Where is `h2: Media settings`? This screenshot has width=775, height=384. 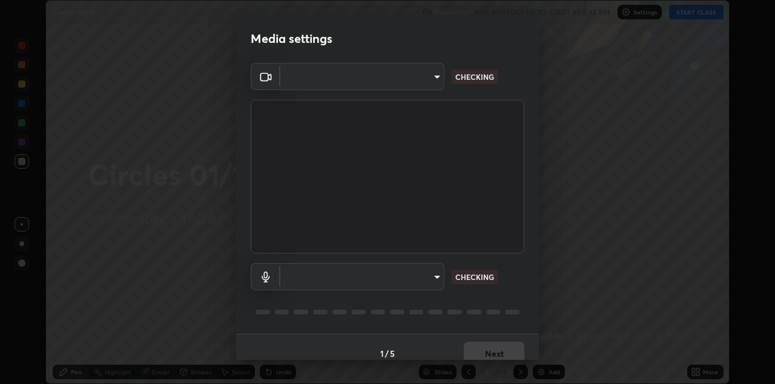
h2: Media settings is located at coordinates (291, 39).